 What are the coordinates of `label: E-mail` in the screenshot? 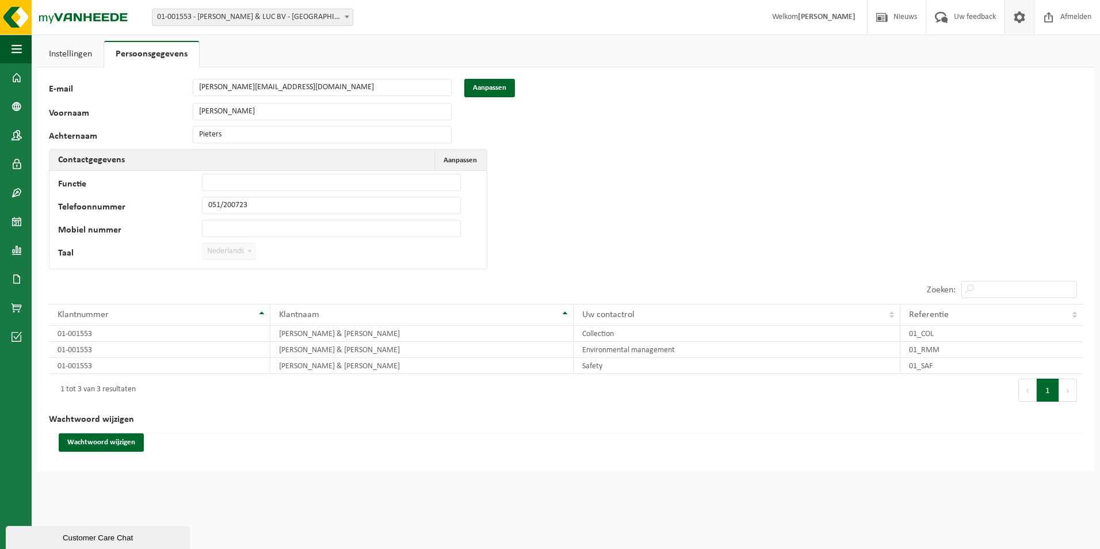 It's located at (121, 91).